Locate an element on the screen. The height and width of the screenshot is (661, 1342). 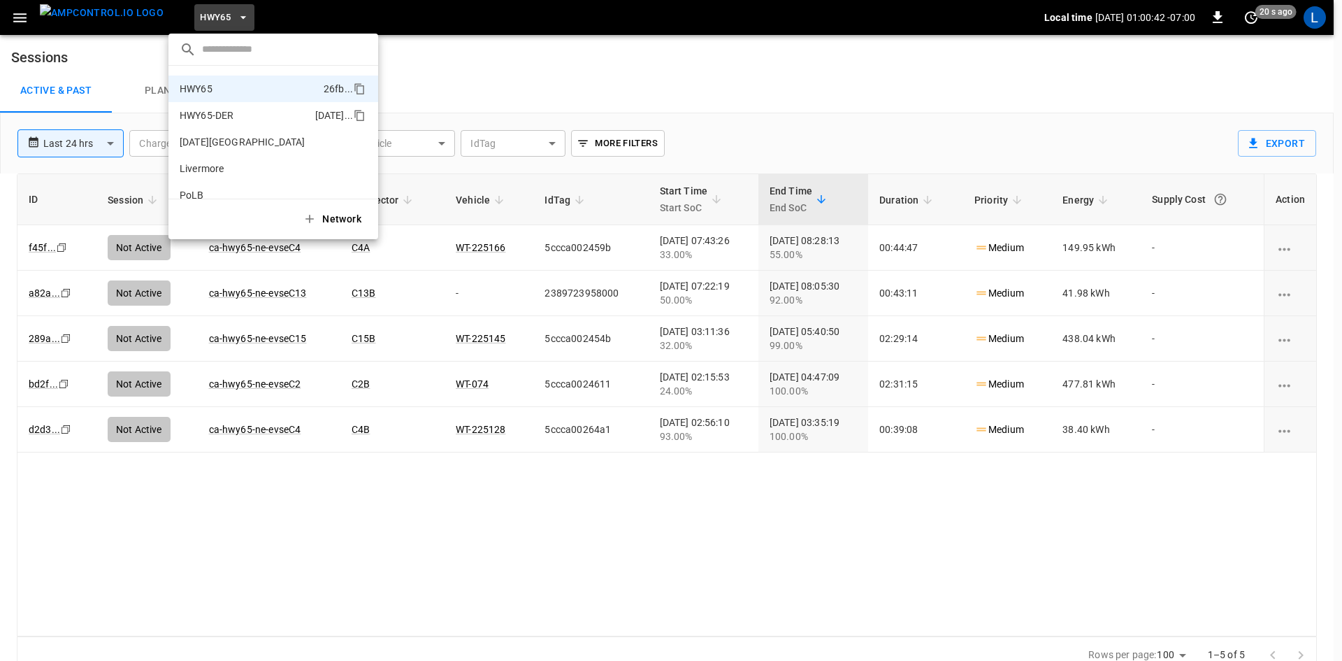
button: Network is located at coordinates (334, 219).